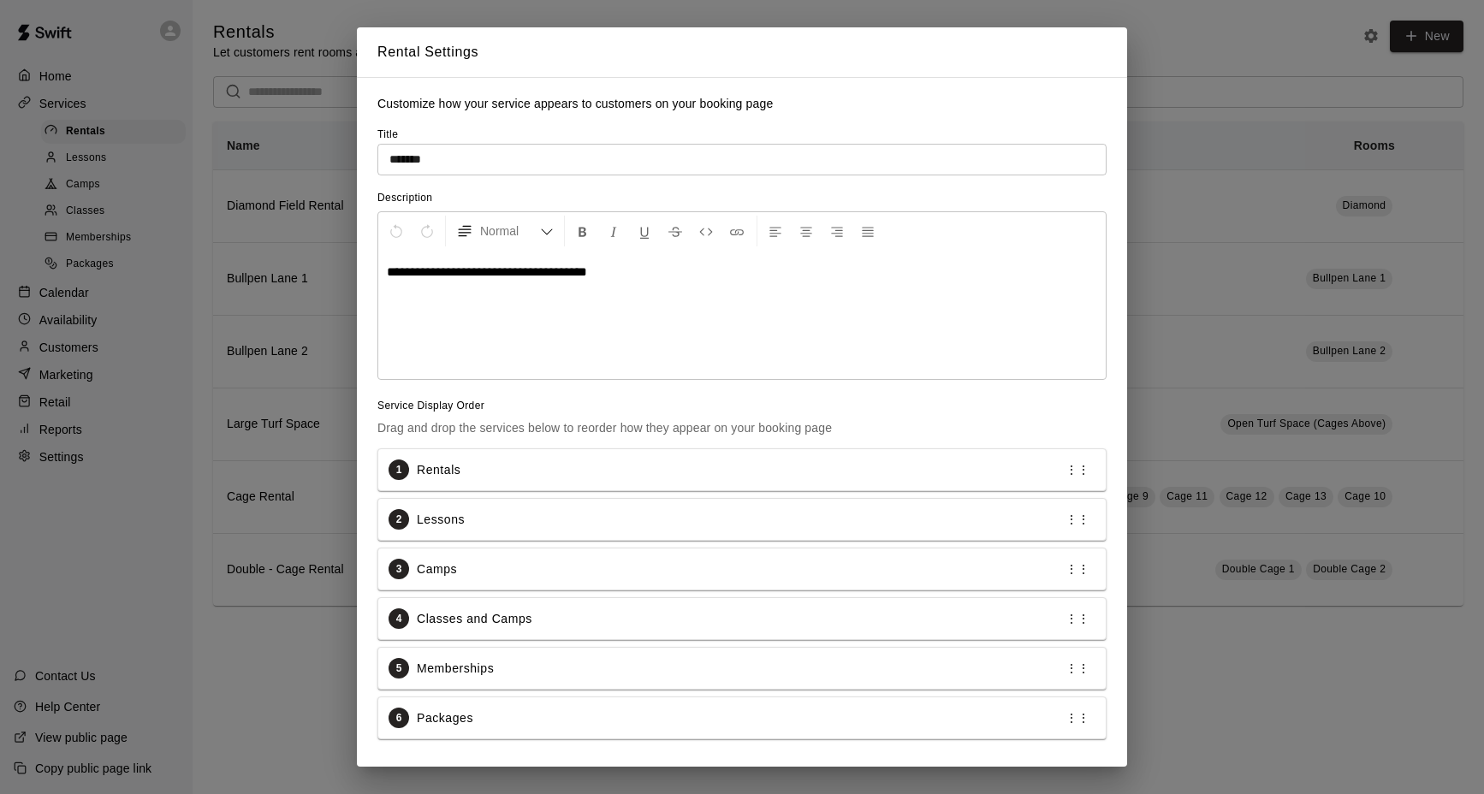 The image size is (1484, 794). What do you see at coordinates (388, 134) in the screenshot?
I see `span: Title` at bounding box center [388, 134].